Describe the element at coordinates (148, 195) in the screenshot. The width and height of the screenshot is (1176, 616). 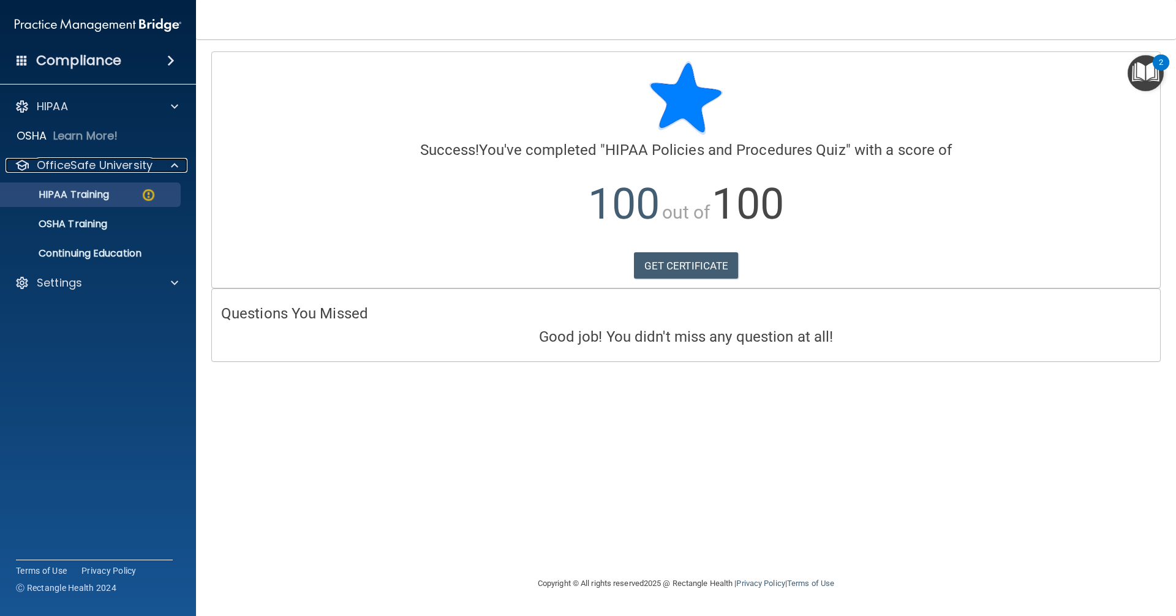
I see `img: warning-circle.0cc9ac19.png` at that location.